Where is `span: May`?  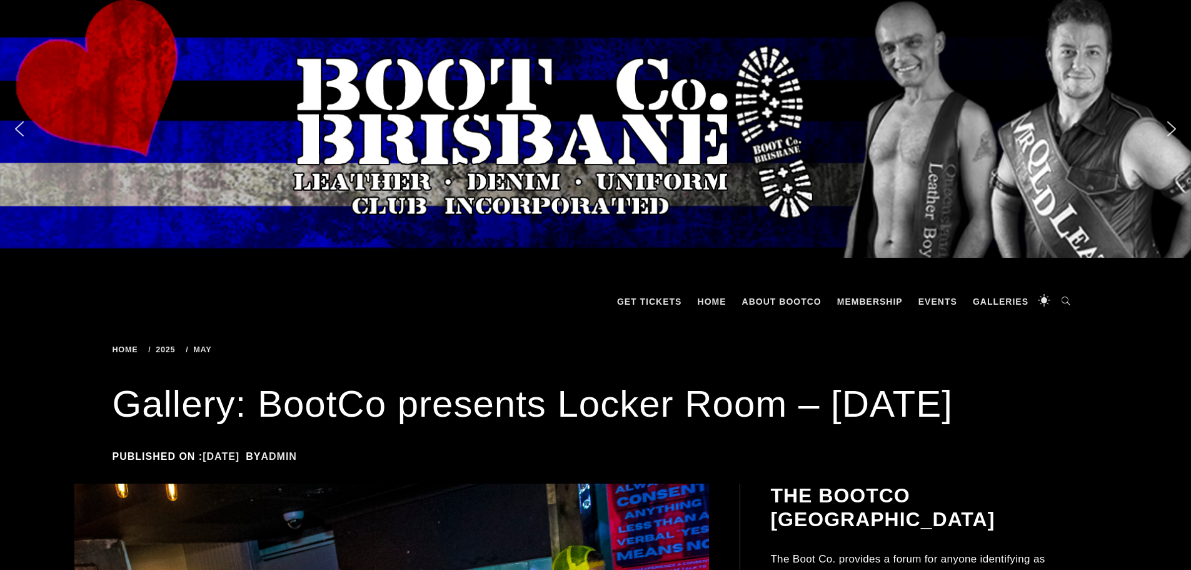
span: May is located at coordinates (201, 349).